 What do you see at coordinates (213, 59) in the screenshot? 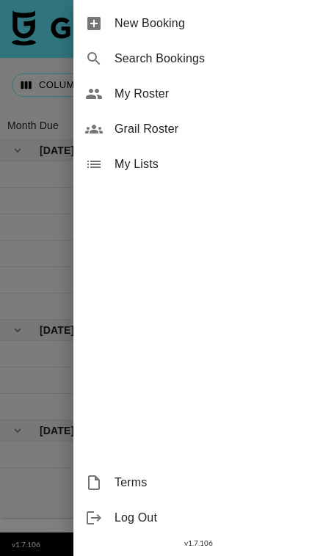
I see `span: Search Bookings` at bounding box center [213, 59].